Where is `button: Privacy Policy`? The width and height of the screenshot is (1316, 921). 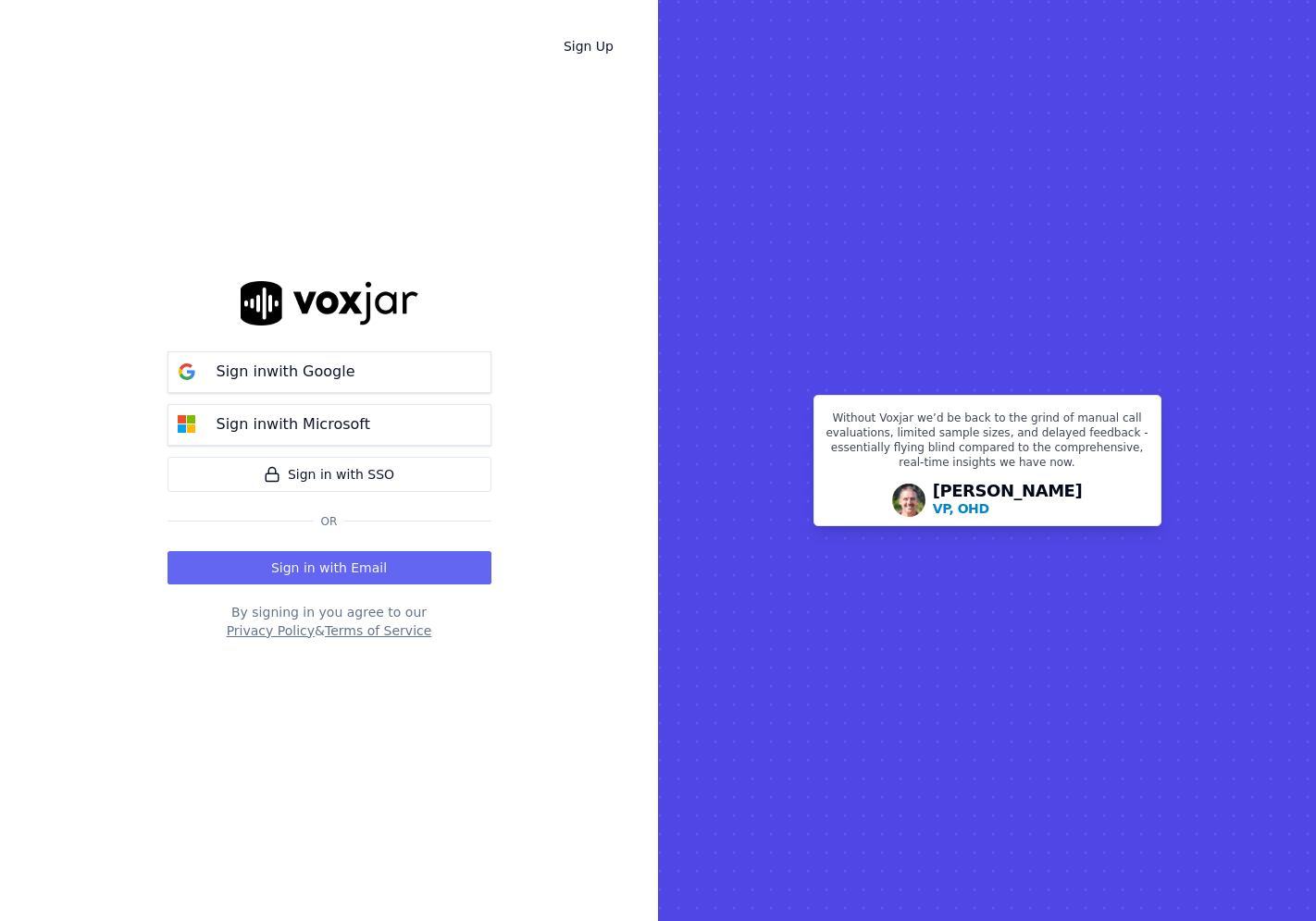
button: Privacy Policy is located at coordinates (270, 631).